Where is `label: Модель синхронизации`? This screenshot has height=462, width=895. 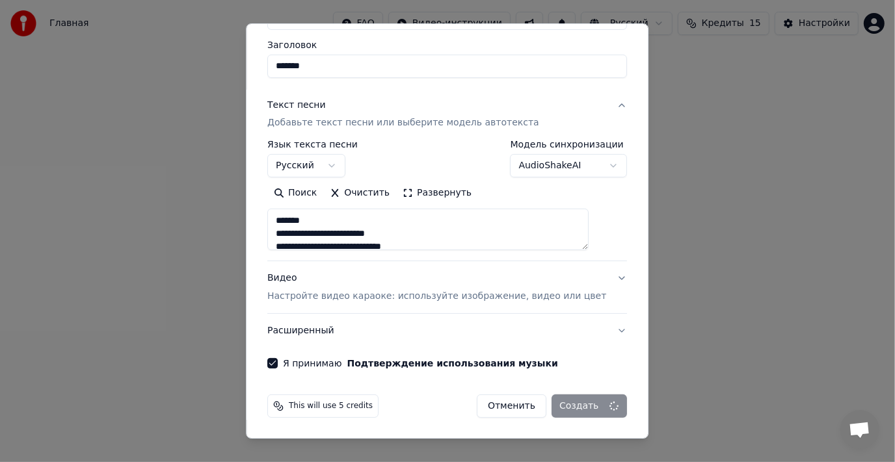
label: Модель синхронизации is located at coordinates (569, 145).